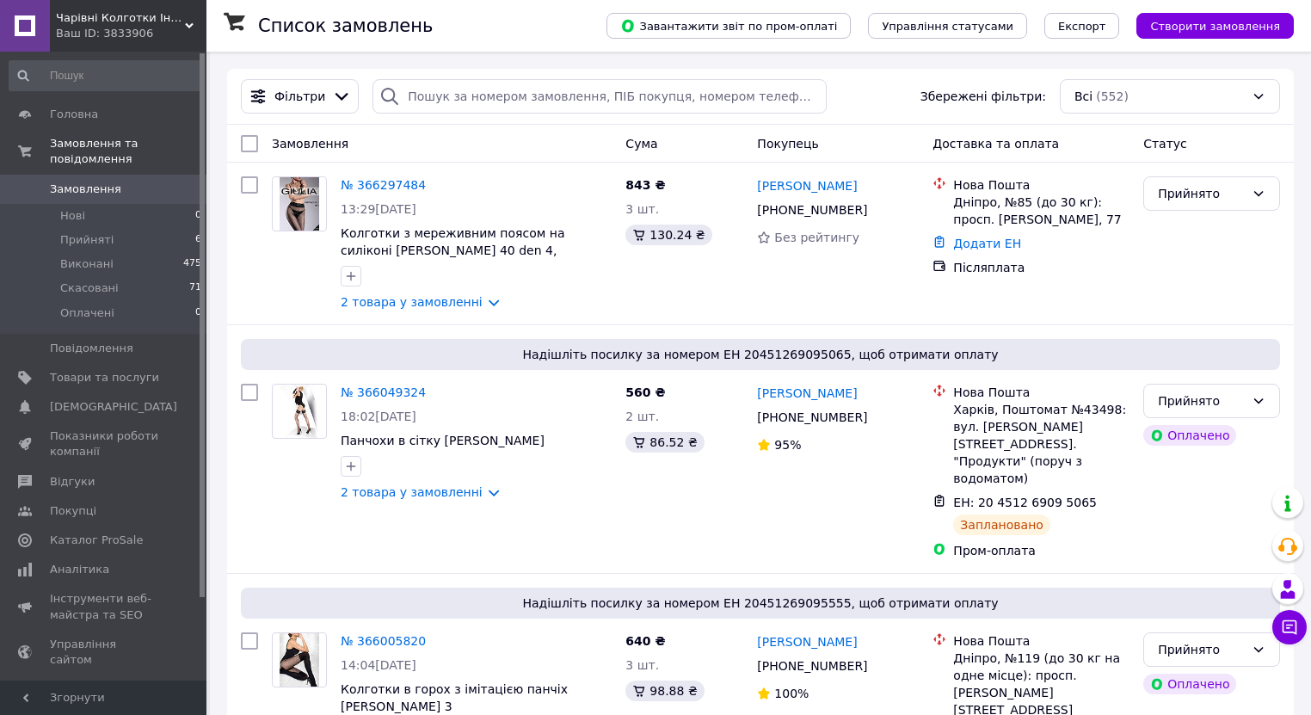 This screenshot has height=715, width=1311. What do you see at coordinates (1215, 26) in the screenshot?
I see `span: Створити замовлення` at bounding box center [1215, 26].